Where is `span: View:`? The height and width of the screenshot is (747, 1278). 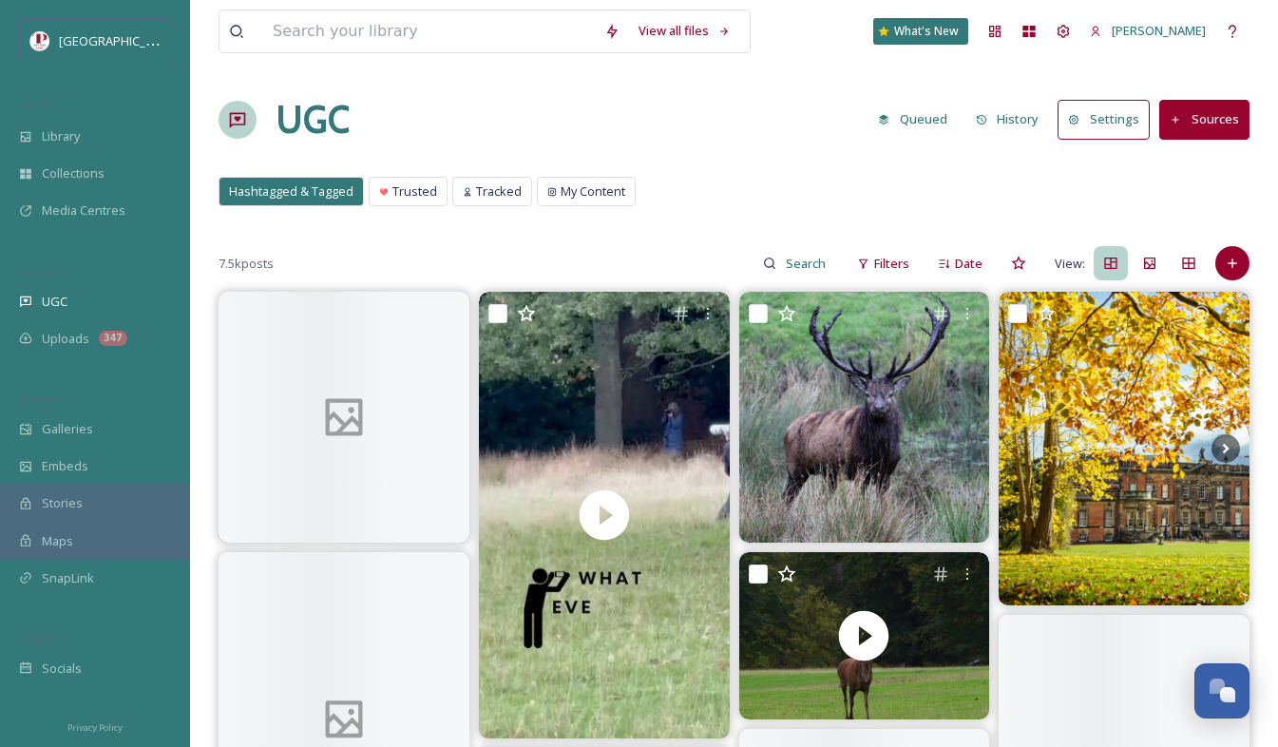 span: View: is located at coordinates (1070, 263).